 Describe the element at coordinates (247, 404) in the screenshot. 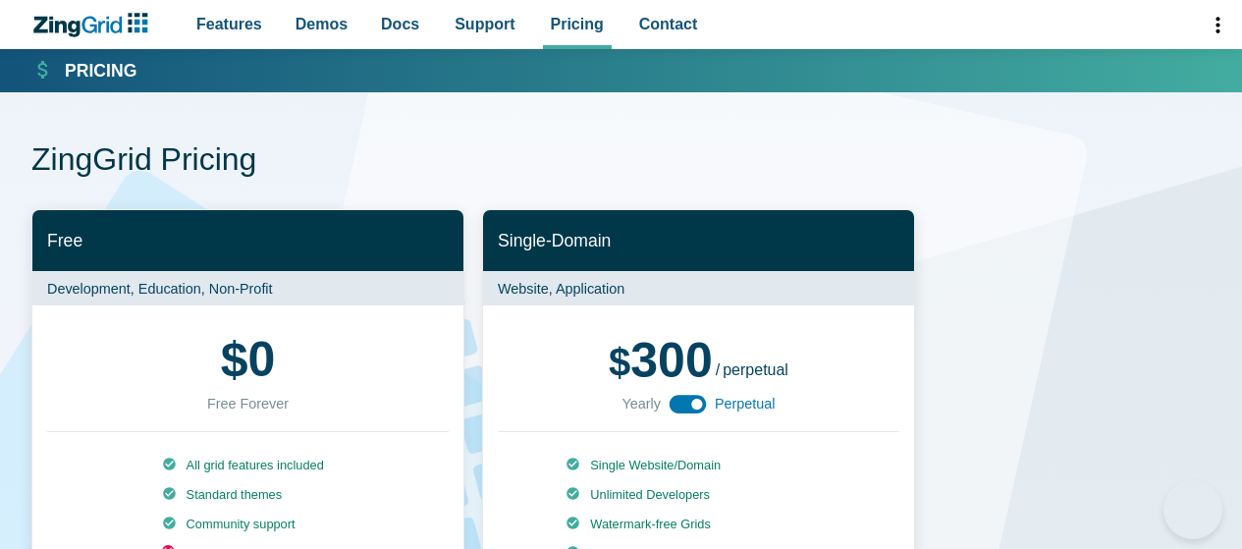

I see `div: Free Forever` at that location.